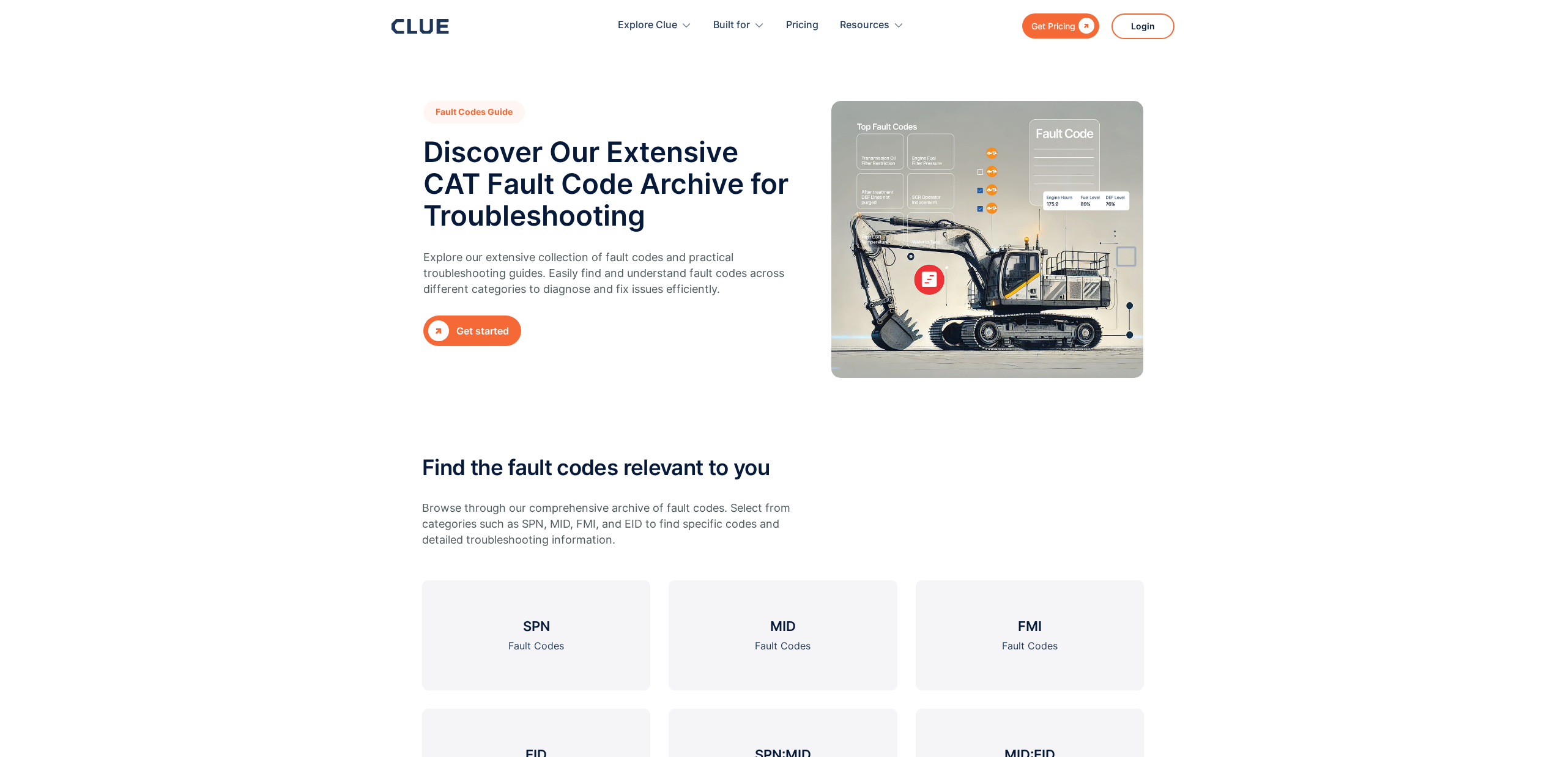 Image resolution: width=1566 pixels, height=757 pixels. I want to click on h2: Find the fault codes relevant to you, so click(783, 467).